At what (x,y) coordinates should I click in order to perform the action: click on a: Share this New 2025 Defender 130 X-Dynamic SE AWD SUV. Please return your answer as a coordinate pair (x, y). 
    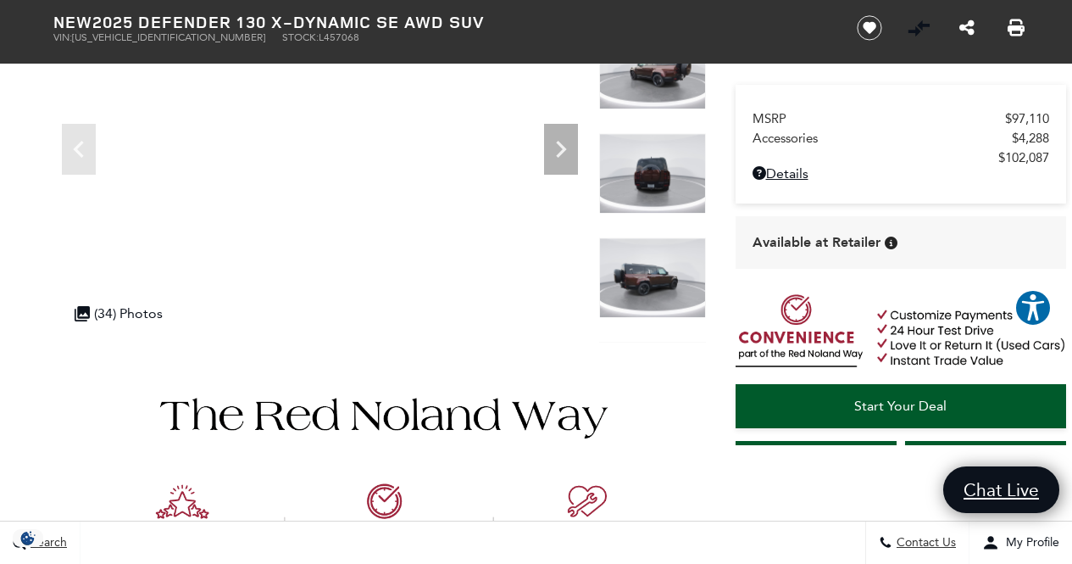
    Looking at the image, I should click on (967, 28).